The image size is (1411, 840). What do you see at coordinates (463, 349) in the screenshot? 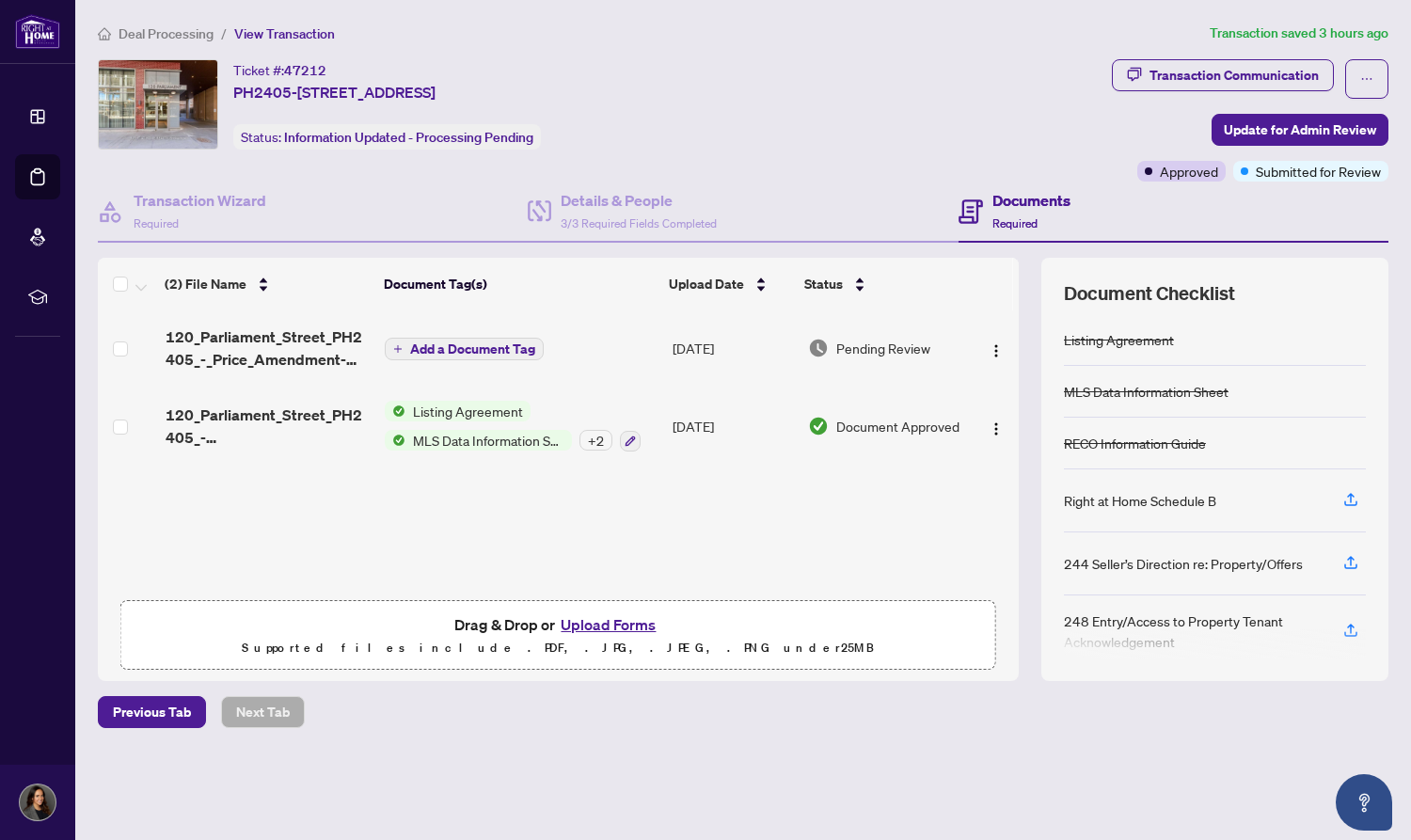
I see `button: Add a Document Tag` at bounding box center [463, 349].